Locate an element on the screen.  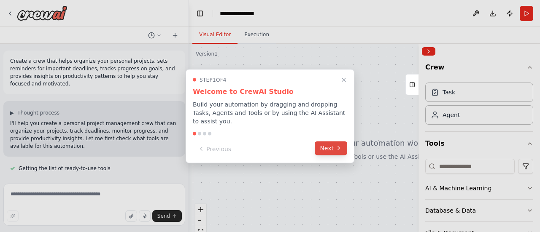
button: Hide left sidebar is located at coordinates (200, 13).